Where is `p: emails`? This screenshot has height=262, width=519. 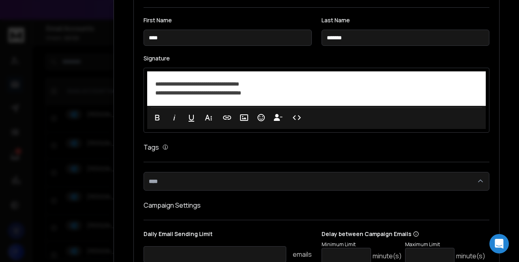 p: emails is located at coordinates (302, 254).